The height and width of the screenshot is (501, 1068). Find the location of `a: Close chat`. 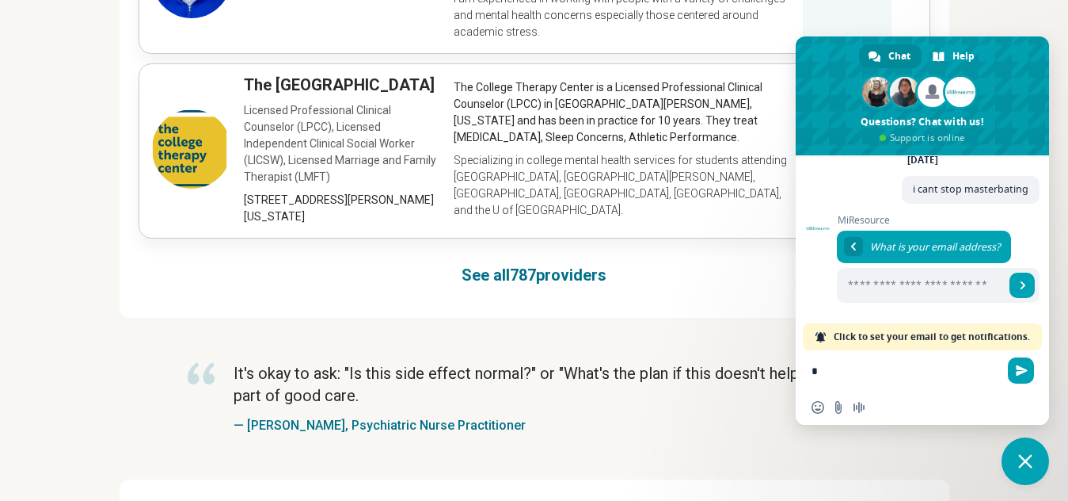

a: Close chat is located at coordinates (1026, 461).